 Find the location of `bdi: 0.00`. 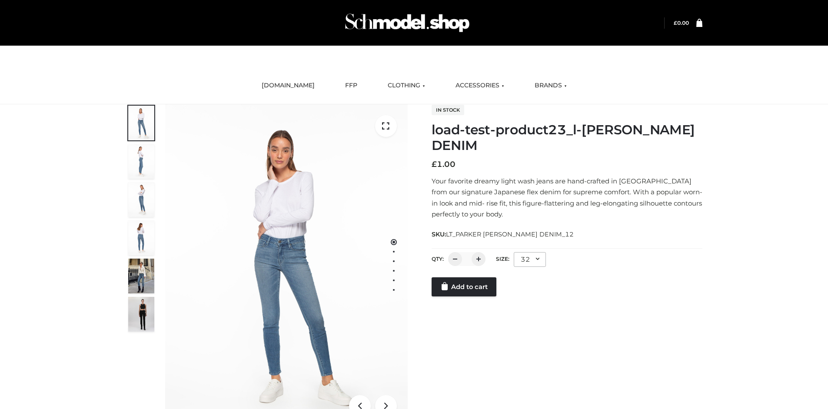

bdi: 0.00 is located at coordinates (681, 23).